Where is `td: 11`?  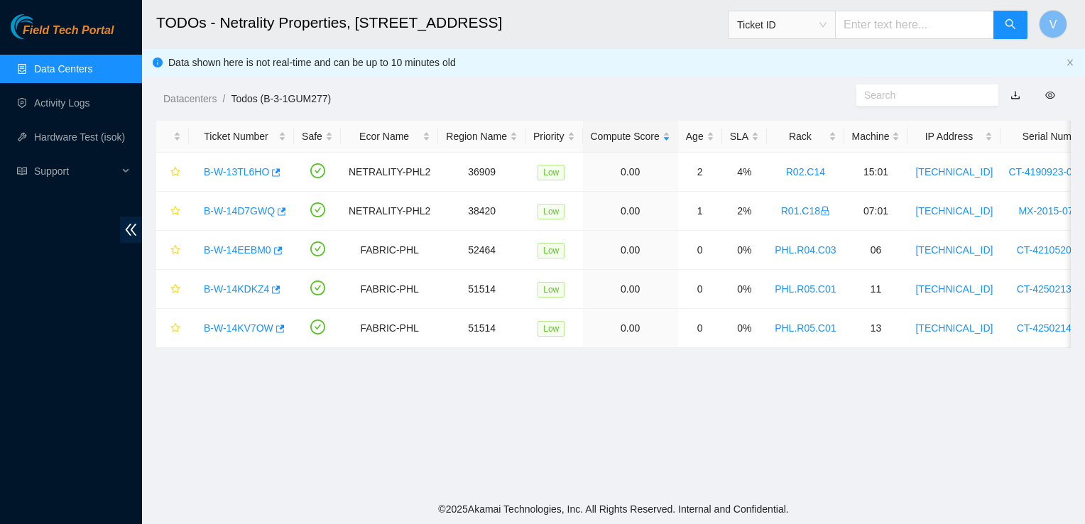 td: 11 is located at coordinates (877, 289).